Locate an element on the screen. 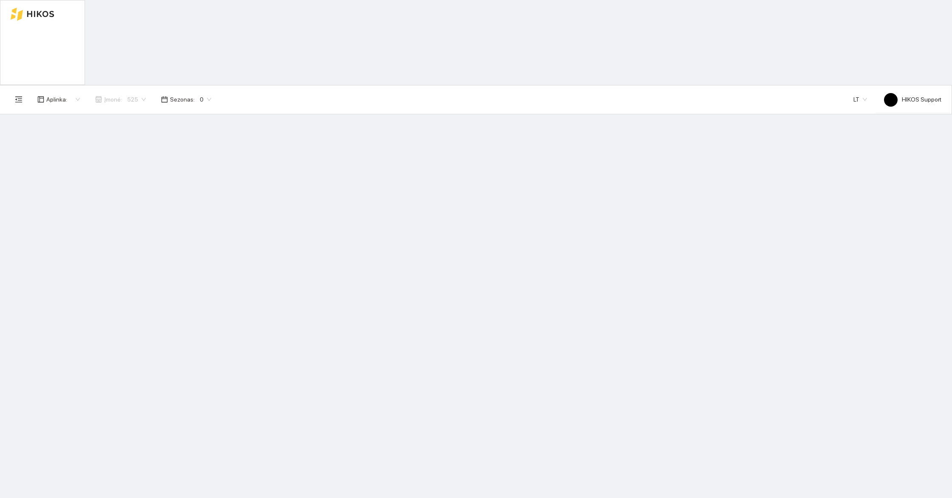 The image size is (952, 498). span: LT is located at coordinates (860, 99).